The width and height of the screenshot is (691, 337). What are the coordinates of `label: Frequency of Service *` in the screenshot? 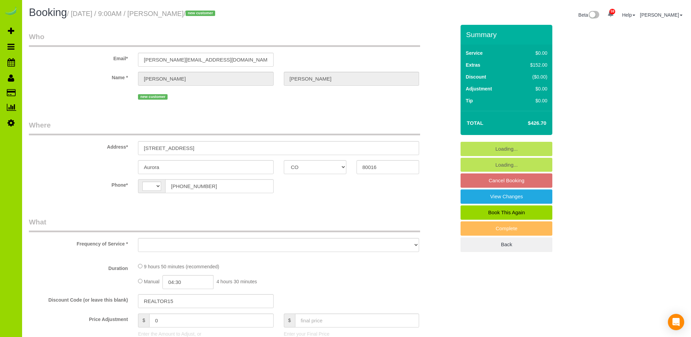 It's located at (78, 242).